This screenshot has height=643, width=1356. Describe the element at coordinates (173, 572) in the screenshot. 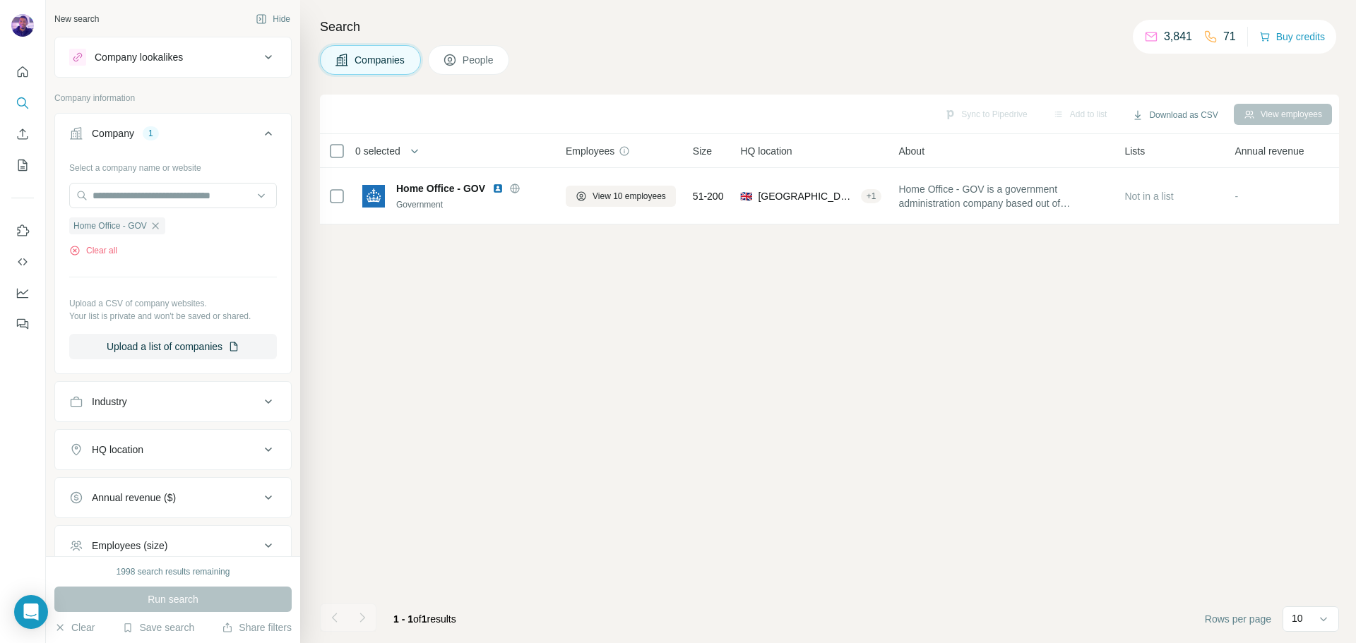

I see `div: 1998 search results remaining` at that location.